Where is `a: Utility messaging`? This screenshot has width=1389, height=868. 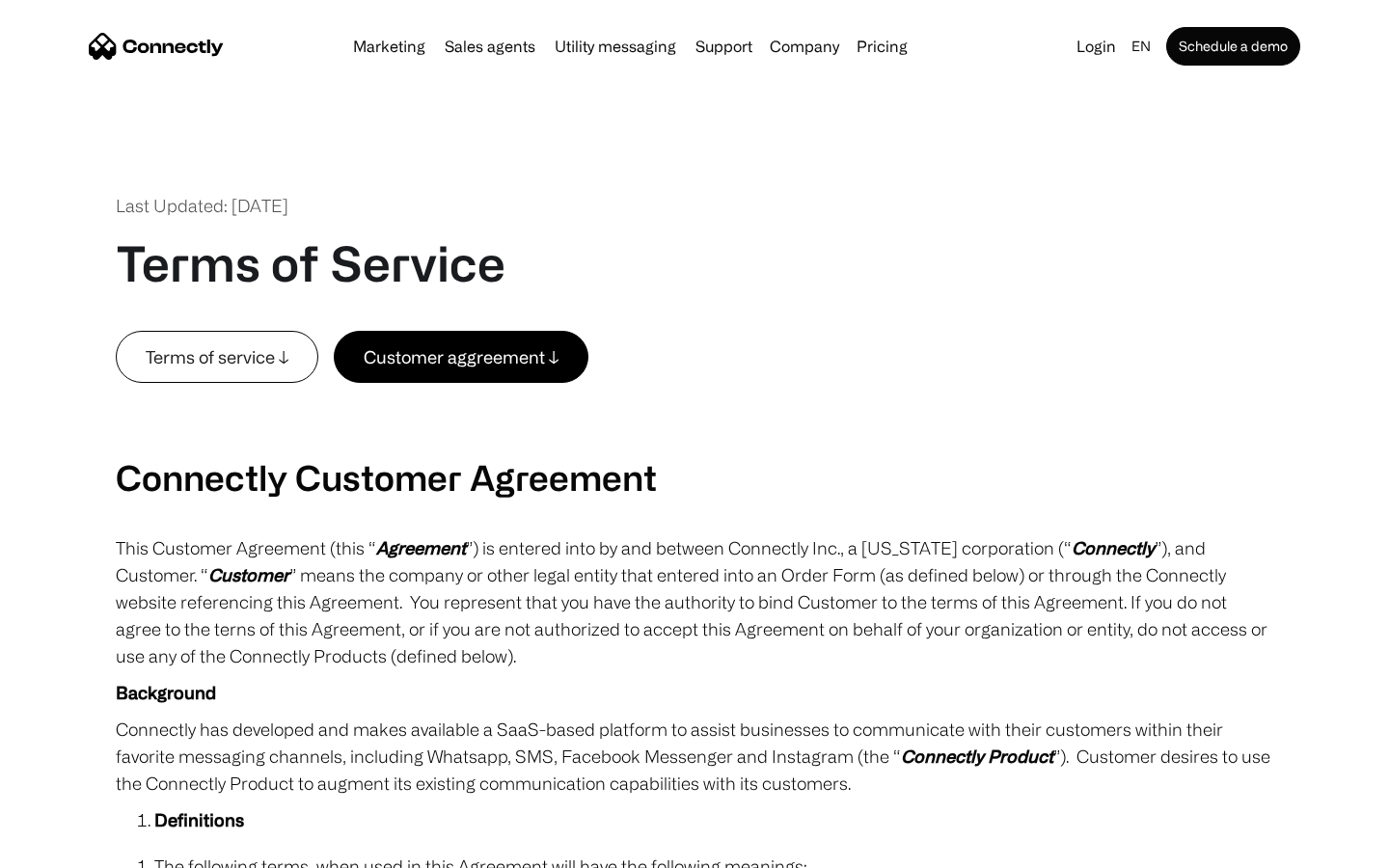
a: Utility messaging is located at coordinates (616, 47).